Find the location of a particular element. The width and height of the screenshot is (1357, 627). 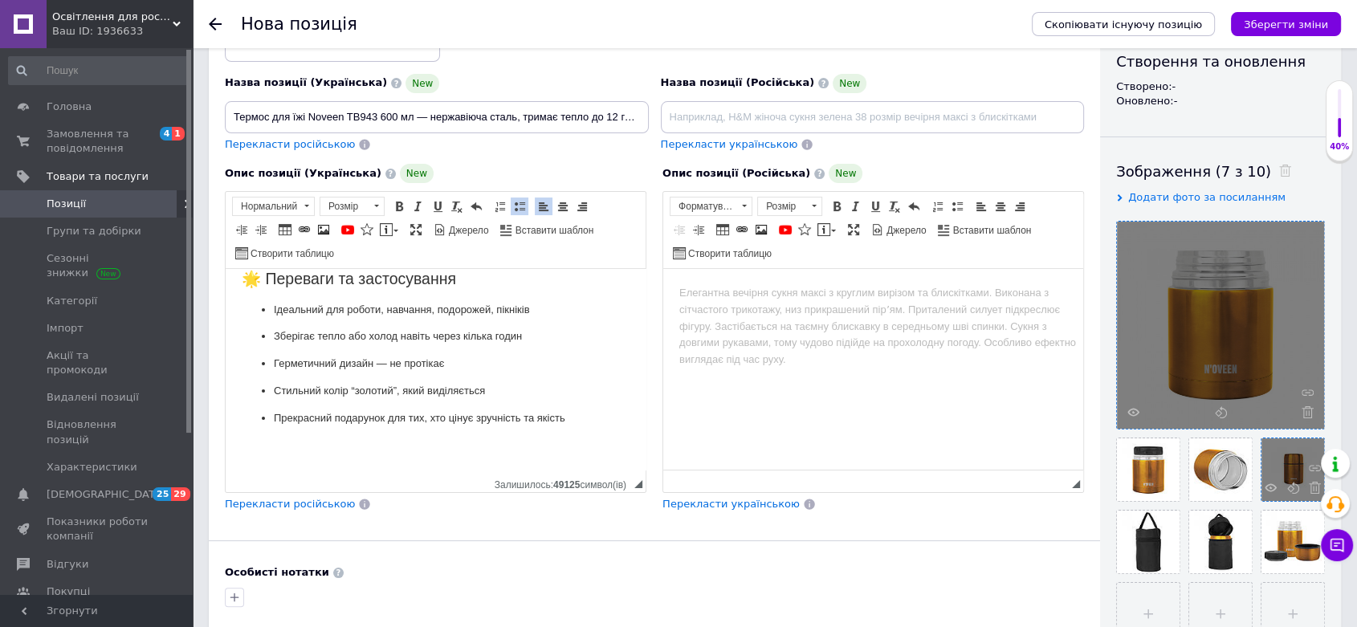

div: 40% is located at coordinates (1339, 147).